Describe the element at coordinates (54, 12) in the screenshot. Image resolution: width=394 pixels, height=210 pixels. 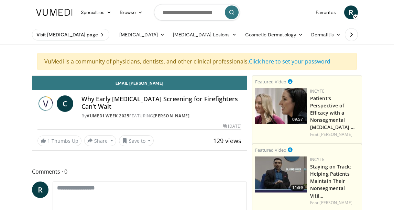
I see `img: VuMedi Logo` at that location.